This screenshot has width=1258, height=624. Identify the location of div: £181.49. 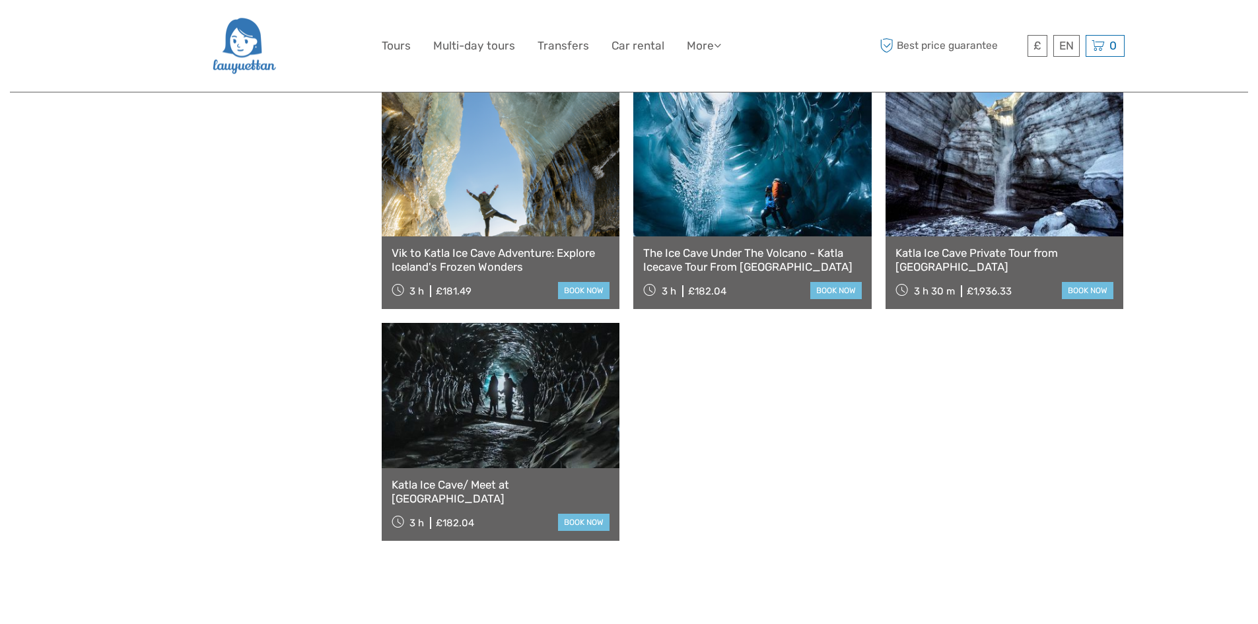
(454, 291).